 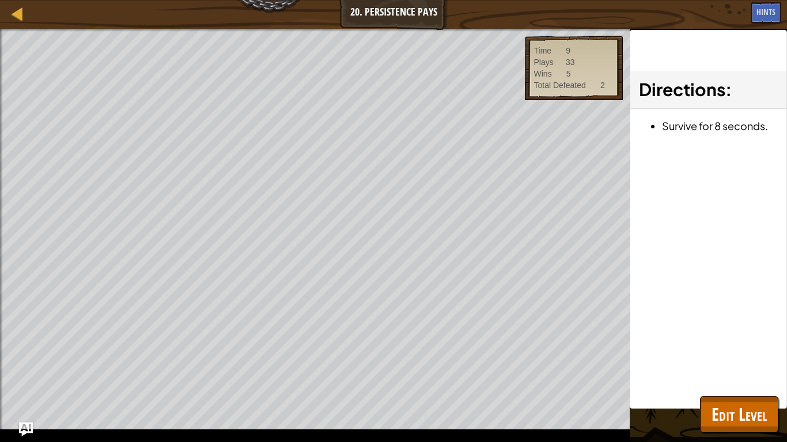 What do you see at coordinates (570, 62) in the screenshot?
I see `div: 33` at bounding box center [570, 62].